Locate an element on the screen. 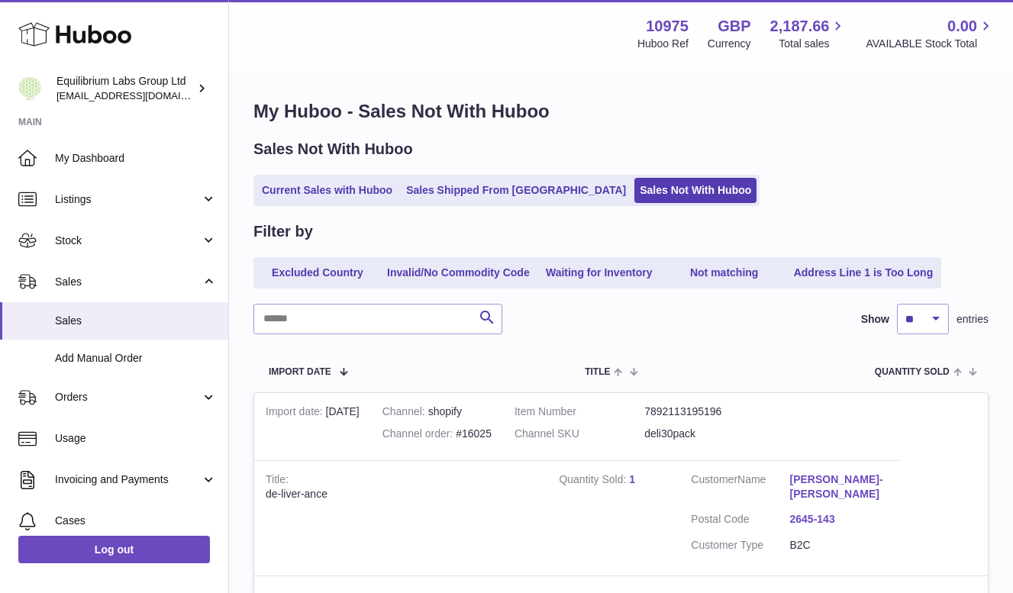 This screenshot has width=1013, height=593. a: Sales Not With Huboo is located at coordinates (695, 190).